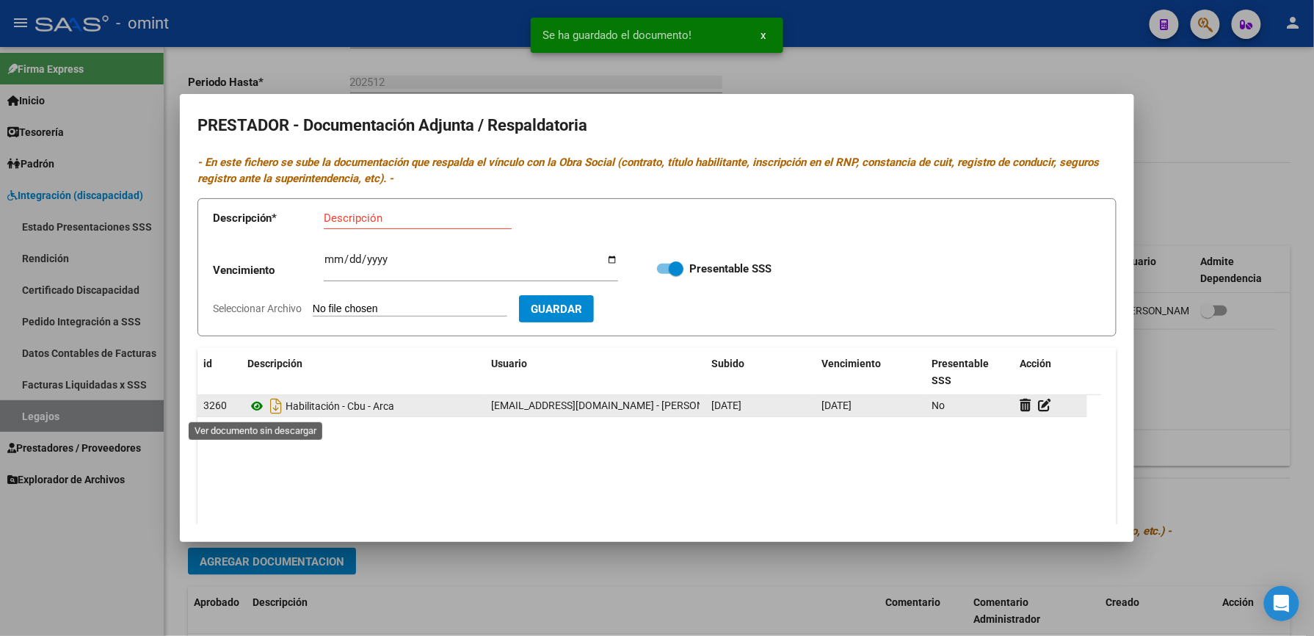 The height and width of the screenshot is (636, 1314). What do you see at coordinates (215, 405) in the screenshot?
I see `span: 3260` at bounding box center [215, 405].